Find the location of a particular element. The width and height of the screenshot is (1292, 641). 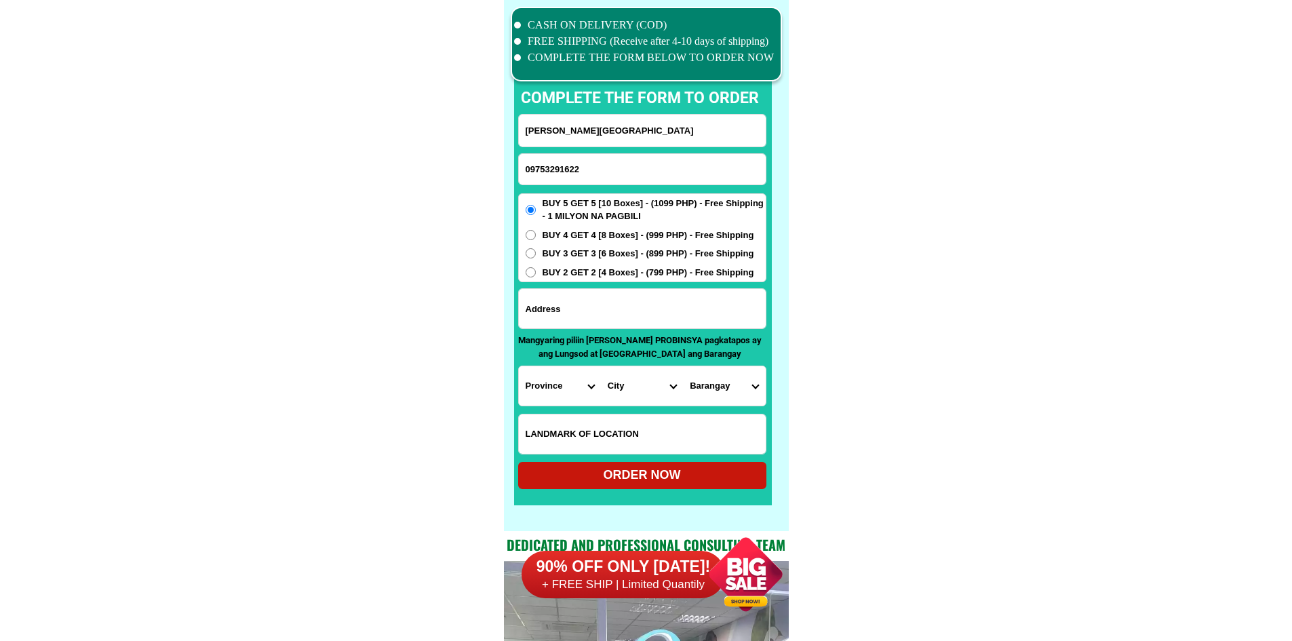

li: CASH ON DELIVERY (COD) is located at coordinates (644, 25).